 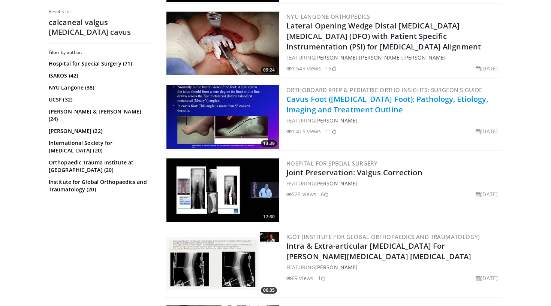 What do you see at coordinates (354, 172) in the screenshot?
I see `a: Joint Preservation: Valgus Correction` at bounding box center [354, 172].